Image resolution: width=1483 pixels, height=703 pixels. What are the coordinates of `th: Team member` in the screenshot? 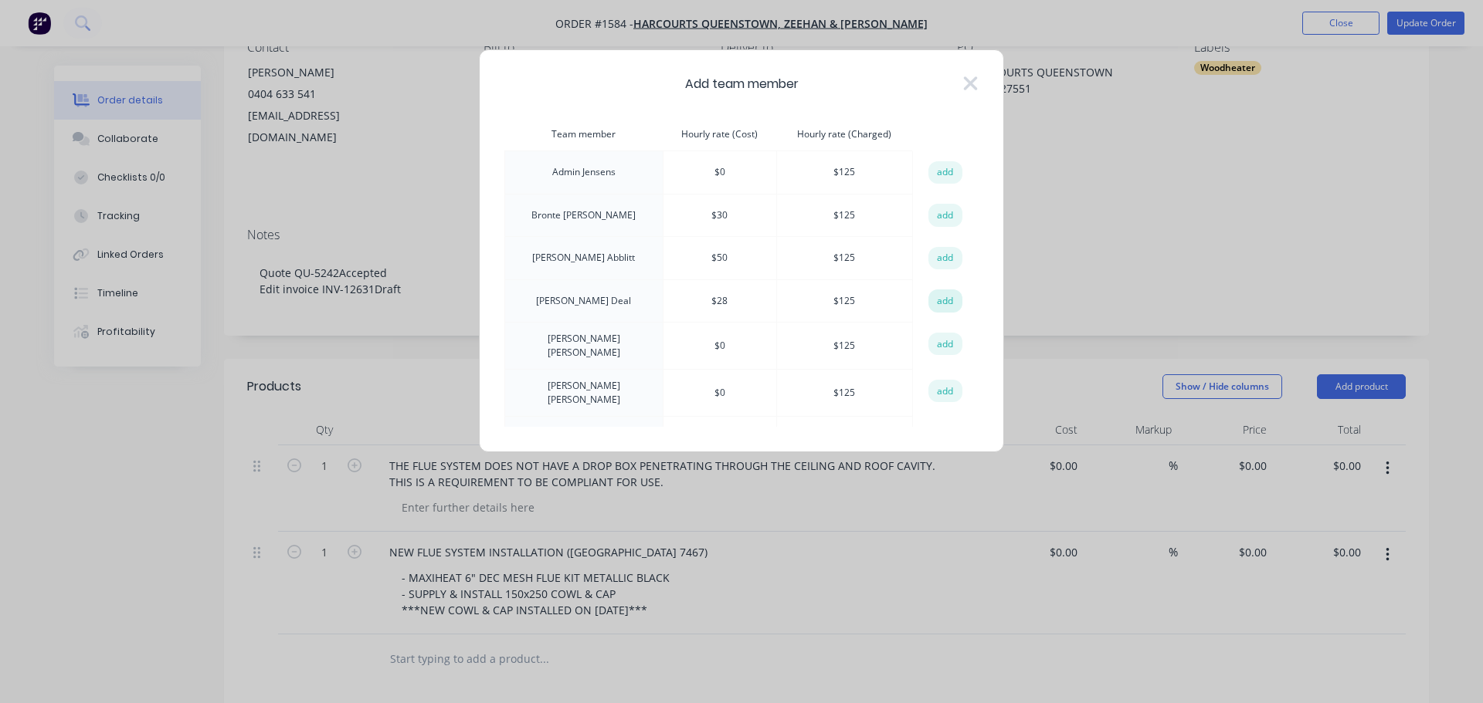 It's located at (584, 134).